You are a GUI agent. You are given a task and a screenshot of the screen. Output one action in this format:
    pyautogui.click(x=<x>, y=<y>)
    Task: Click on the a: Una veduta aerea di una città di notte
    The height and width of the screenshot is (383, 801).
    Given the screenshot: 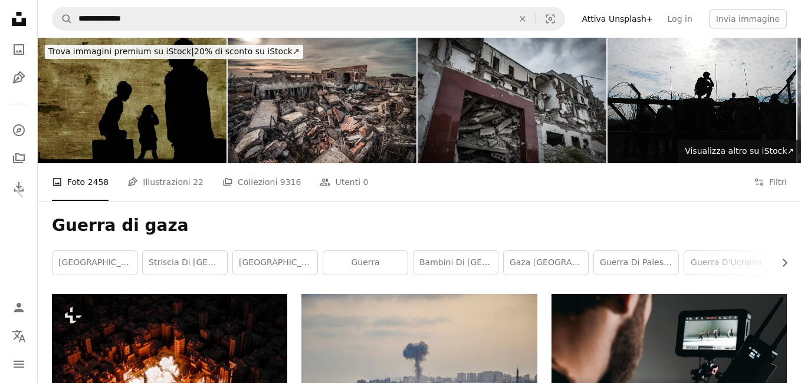 What is the action you would take?
    pyautogui.click(x=169, y=373)
    